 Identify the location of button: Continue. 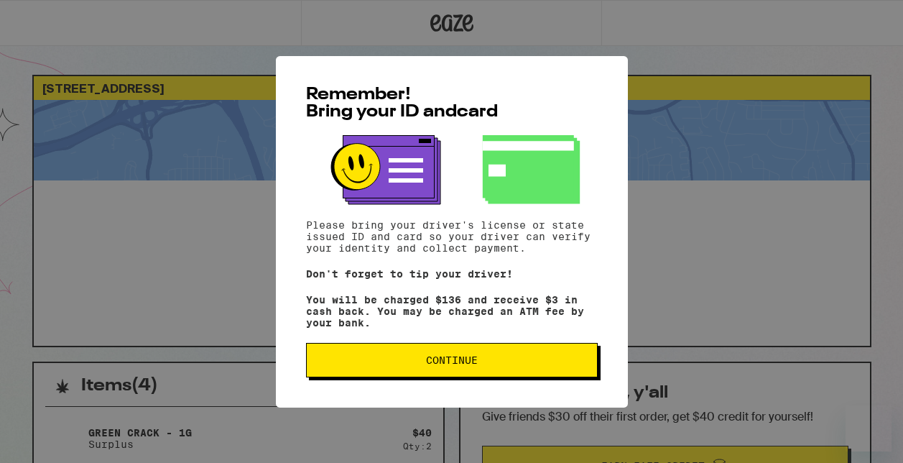
(452, 360).